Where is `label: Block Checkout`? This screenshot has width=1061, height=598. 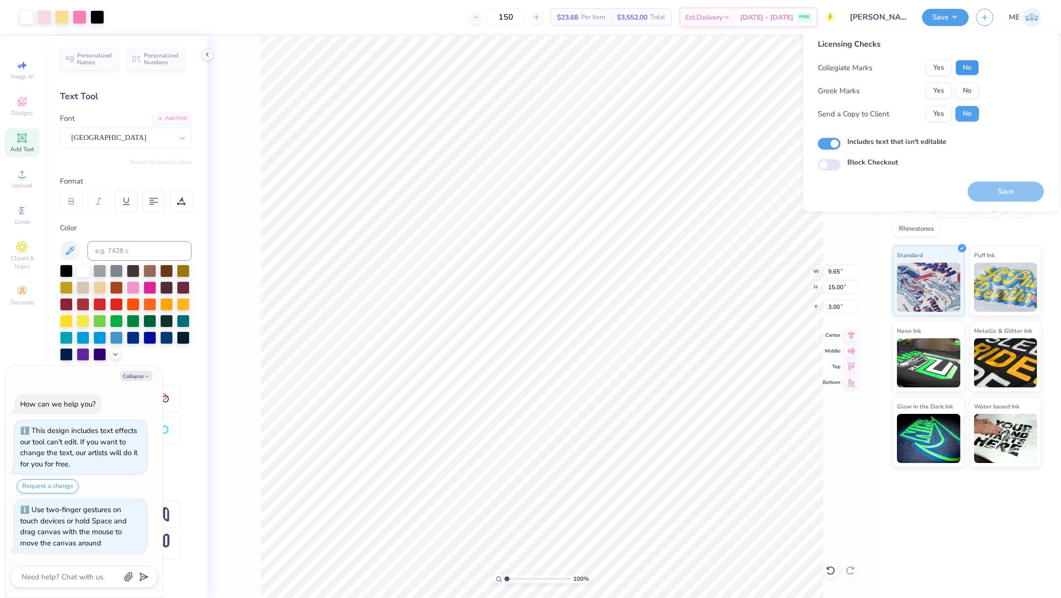
label: Block Checkout is located at coordinates (872, 162).